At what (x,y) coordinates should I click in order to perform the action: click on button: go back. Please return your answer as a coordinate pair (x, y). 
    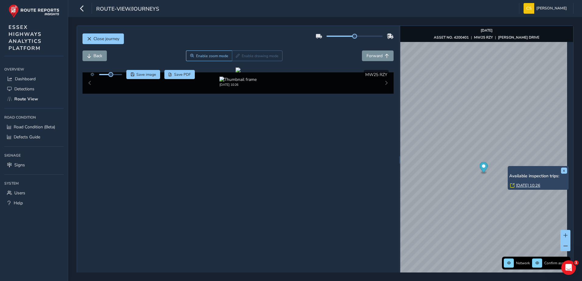
    Looking at the image, I should click on (10, 8).